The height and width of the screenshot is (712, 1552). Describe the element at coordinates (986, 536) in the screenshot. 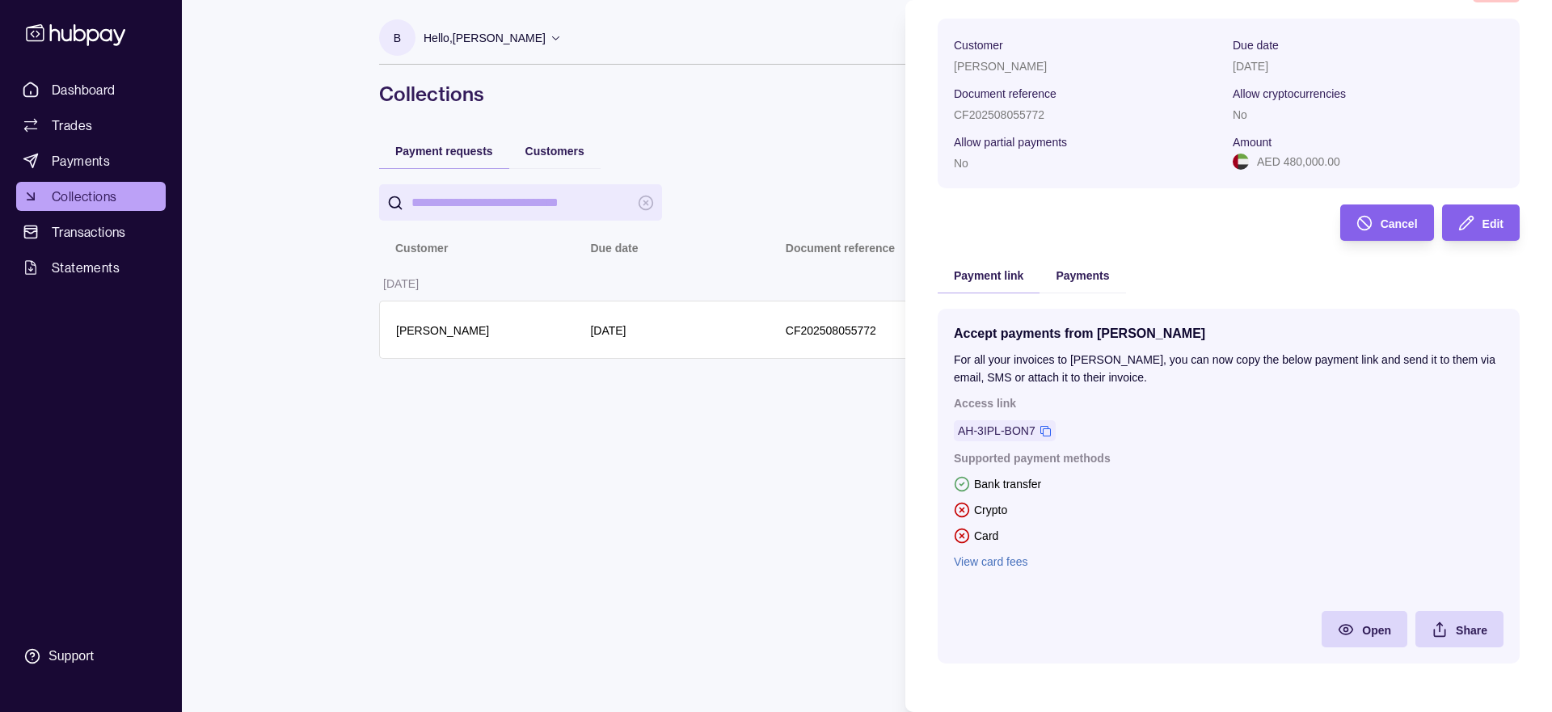

I see `p: Card` at that location.